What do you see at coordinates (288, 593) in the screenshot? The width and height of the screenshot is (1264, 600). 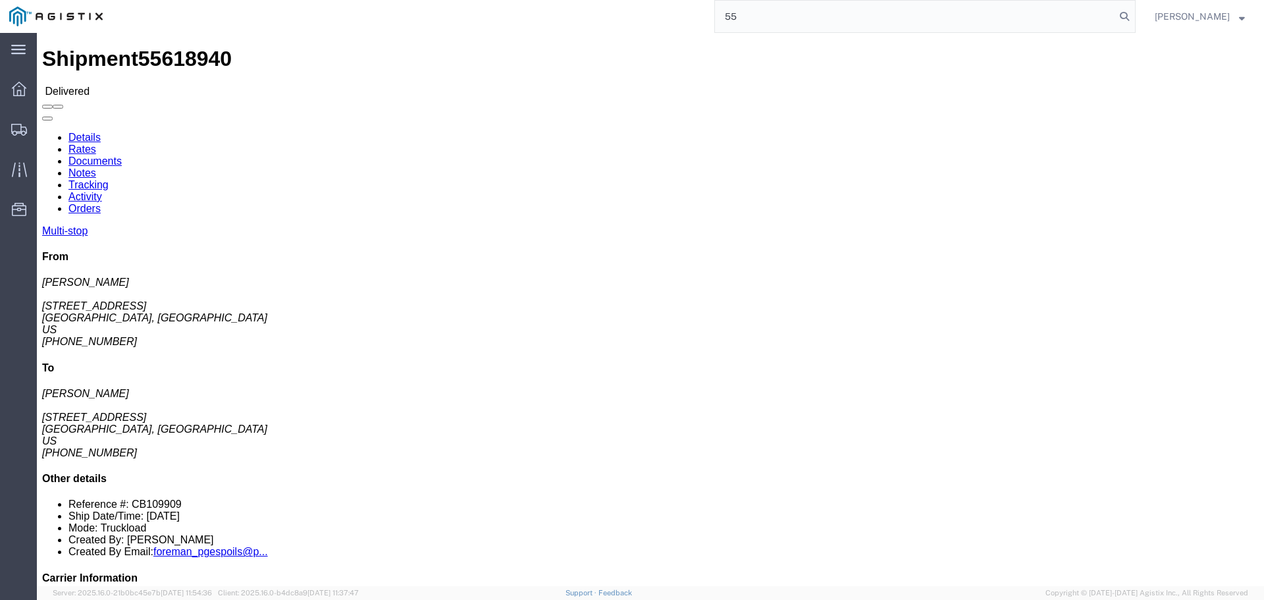 I see `span: Client: 2025.16.0-b4dc8a9` at bounding box center [288, 593].